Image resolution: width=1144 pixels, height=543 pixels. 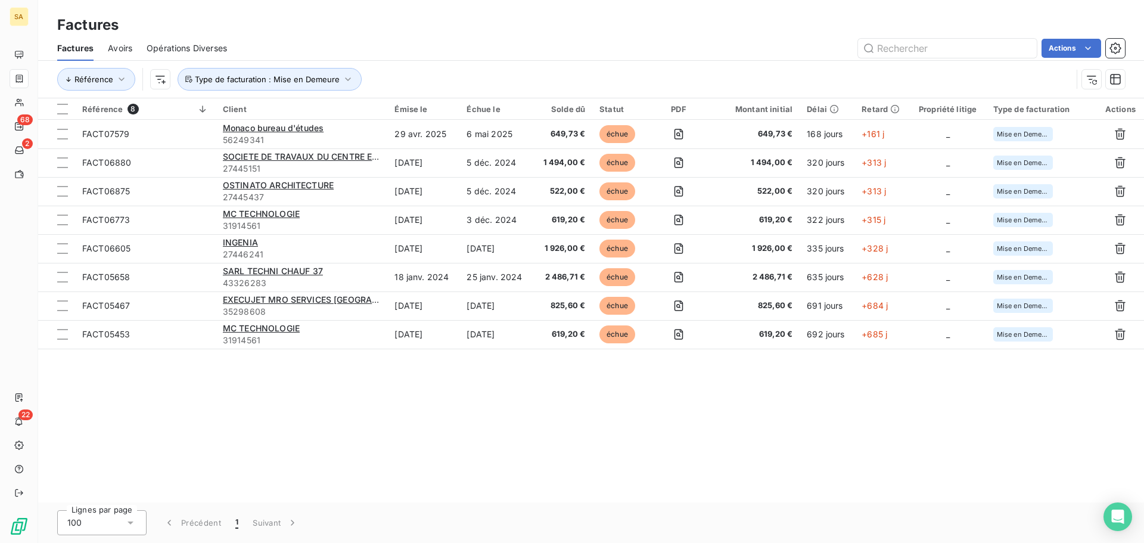 I want to click on span: FACT05658, so click(x=106, y=276).